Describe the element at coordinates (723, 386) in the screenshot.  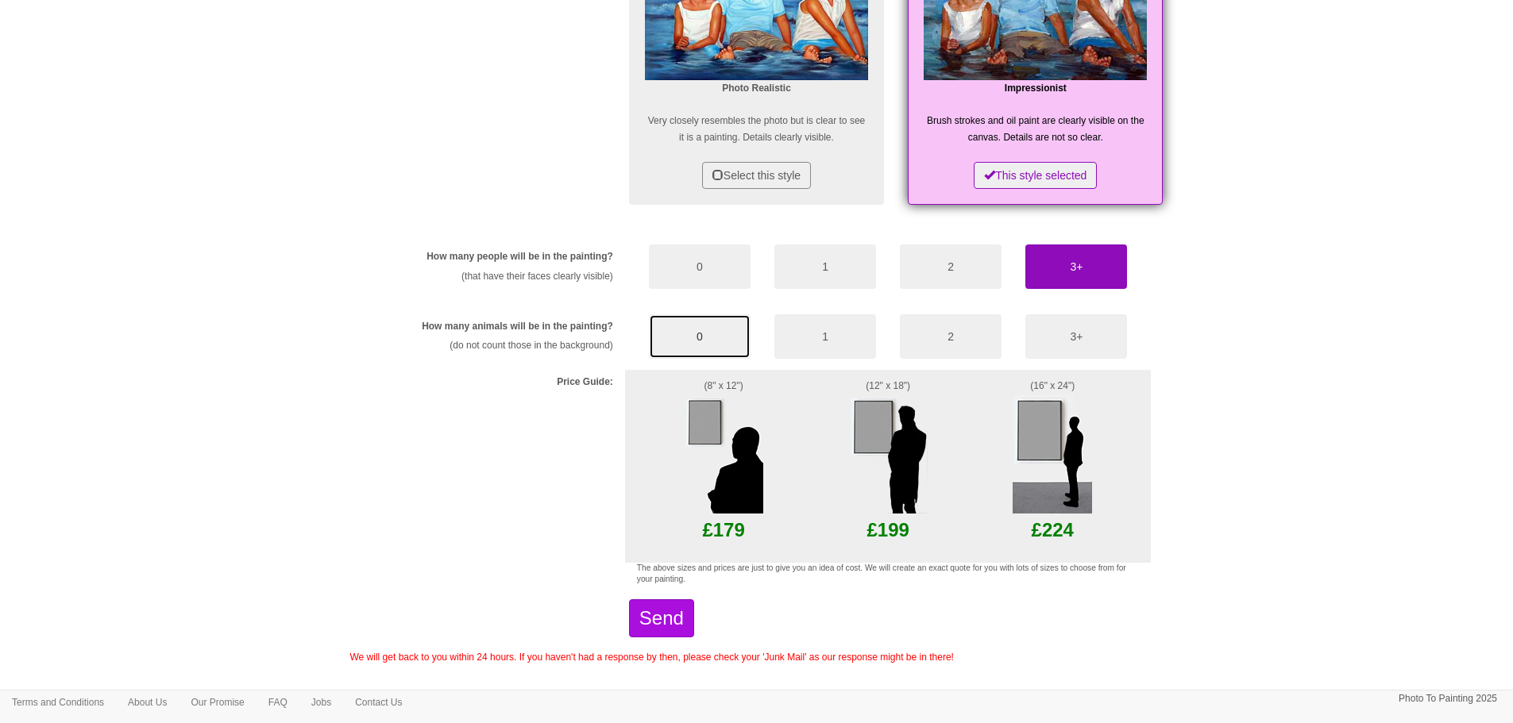
I see `p: (8" x 12")` at that location.